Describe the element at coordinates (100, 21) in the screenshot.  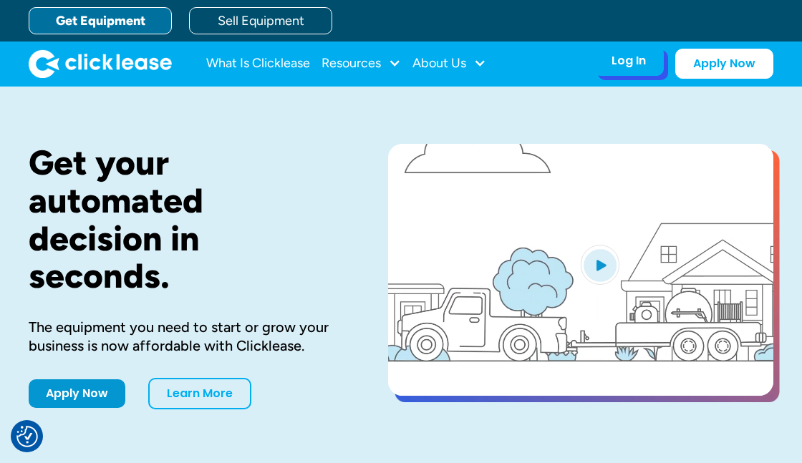
I see `a: Get Equipment` at that location.